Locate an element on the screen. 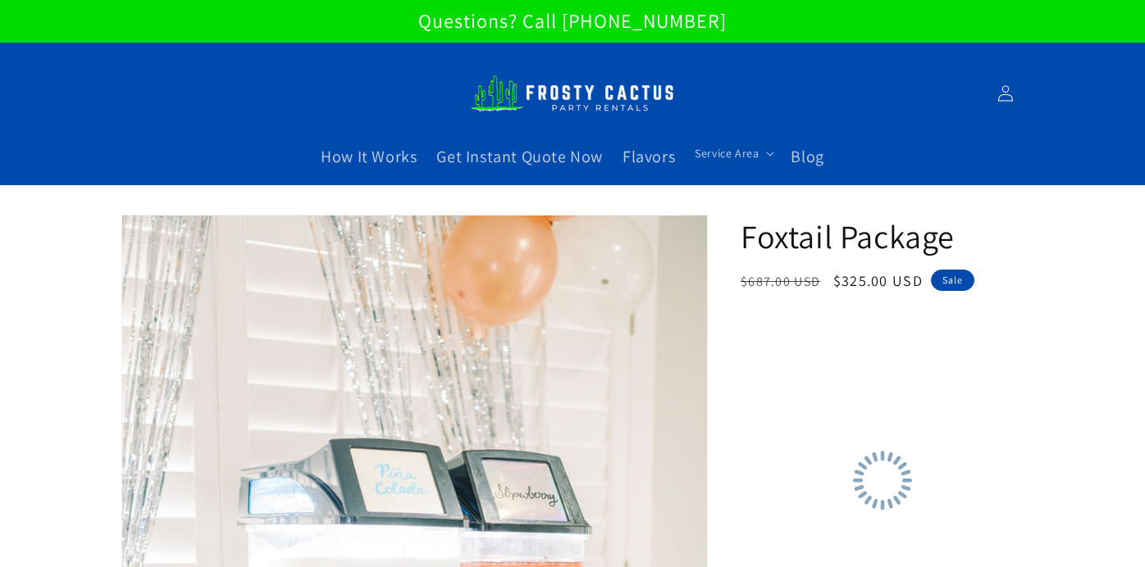 Image resolution: width=1145 pixels, height=567 pixels. a: Get Instant Quote Now is located at coordinates (519, 157).